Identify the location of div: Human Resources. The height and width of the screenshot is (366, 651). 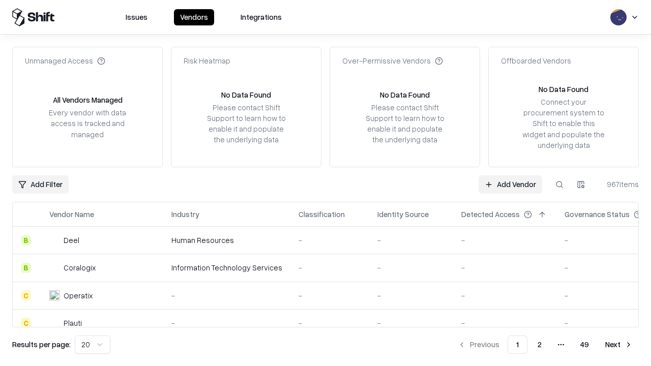
(227, 240).